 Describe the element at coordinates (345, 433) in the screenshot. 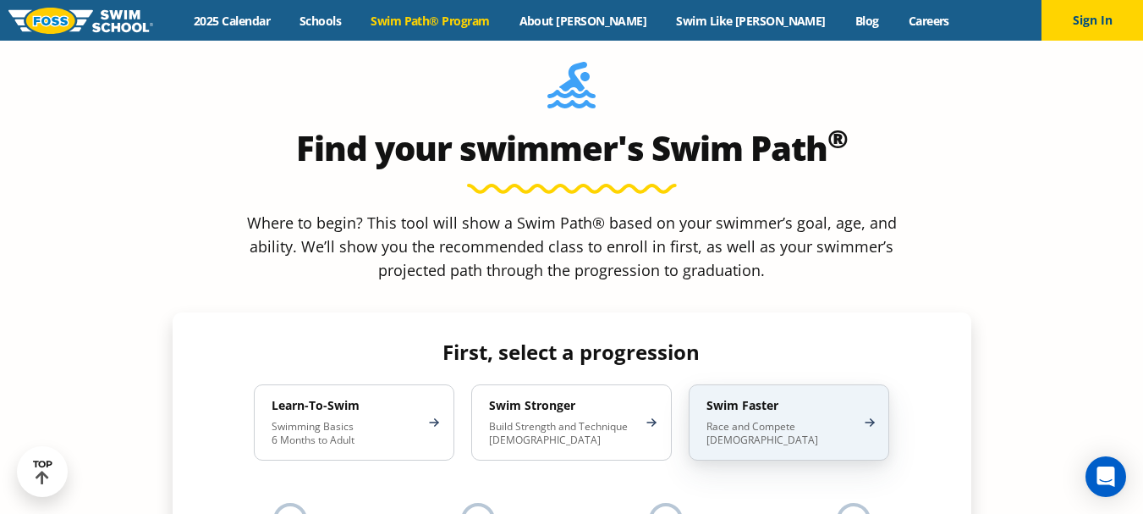

I see `p: Swimming Basics 6 Months to Adult` at that location.